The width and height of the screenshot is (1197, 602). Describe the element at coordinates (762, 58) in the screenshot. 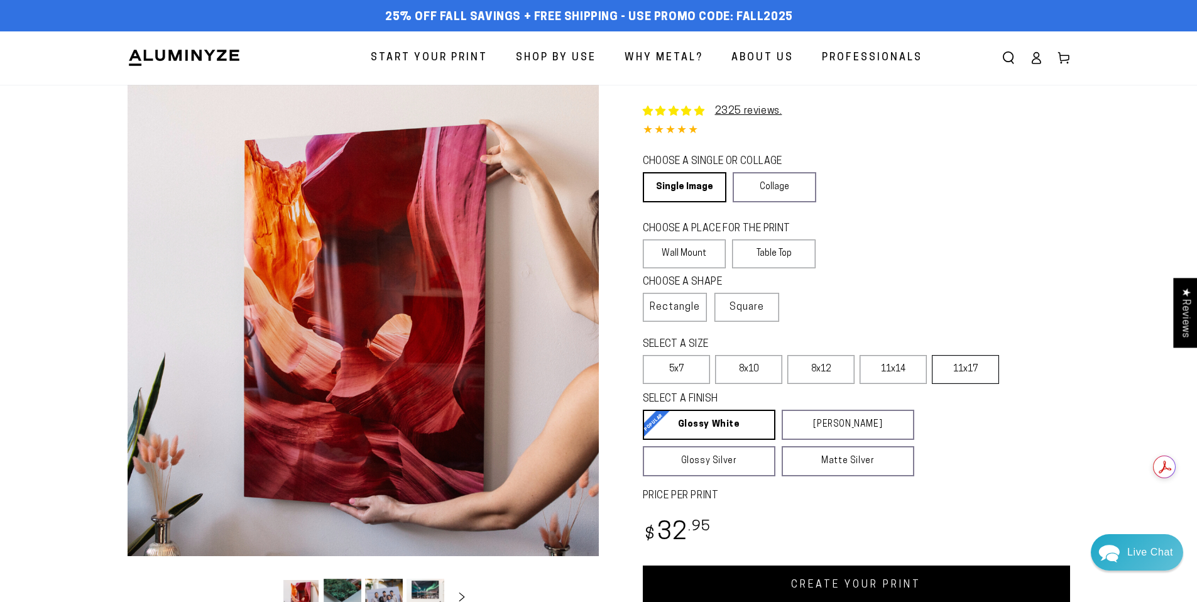

I see `a: About Us` at that location.